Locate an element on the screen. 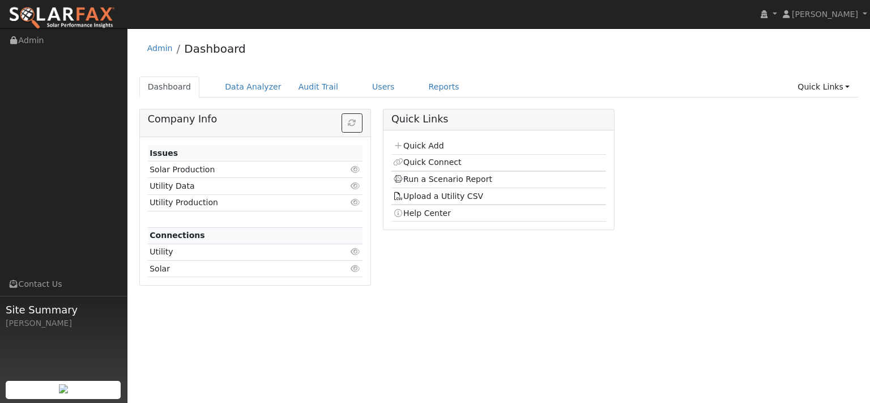  a: Run a Scenario Report is located at coordinates (442, 179).